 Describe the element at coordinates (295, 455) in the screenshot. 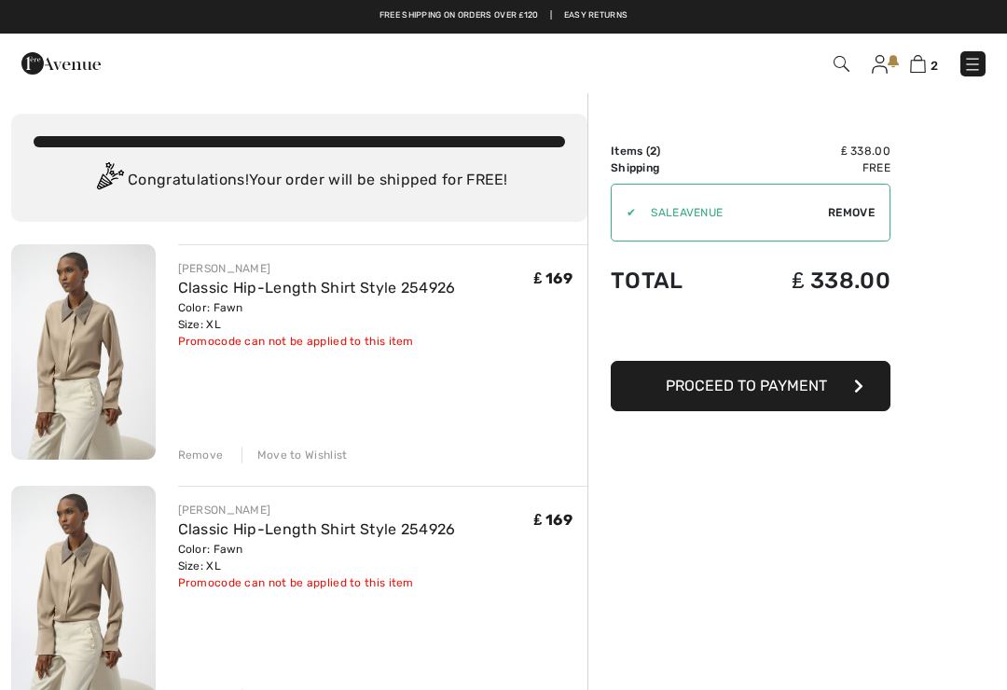

I see `div: Move to Wishlist` at that location.